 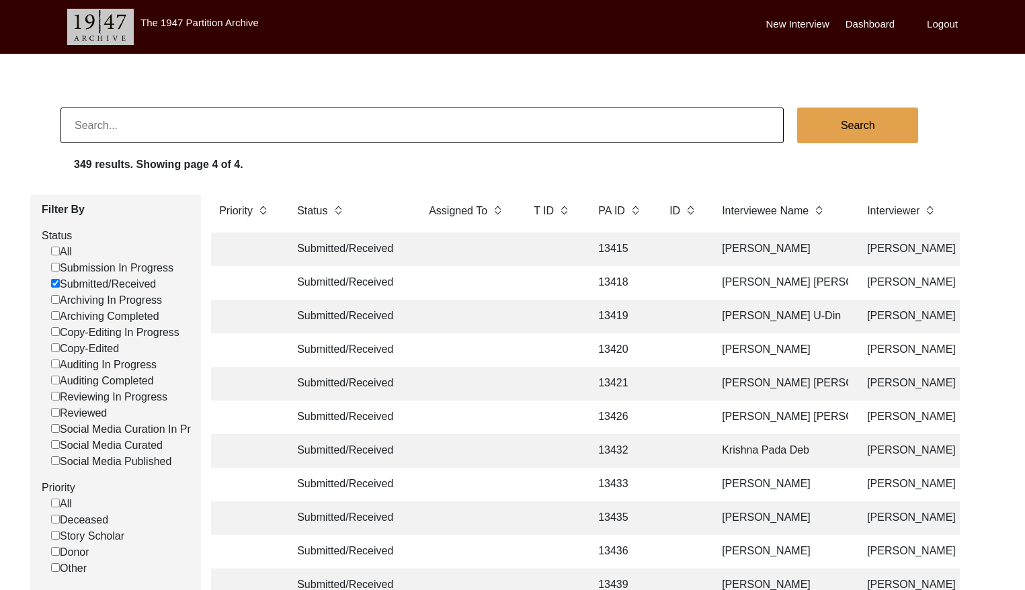 I want to click on label: Filter By, so click(x=116, y=210).